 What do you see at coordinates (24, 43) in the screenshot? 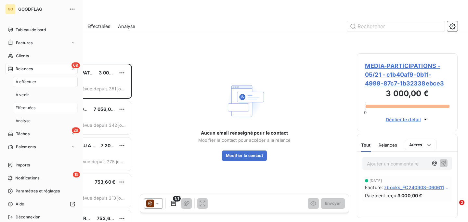
I see `span: Factures` at bounding box center [24, 43].